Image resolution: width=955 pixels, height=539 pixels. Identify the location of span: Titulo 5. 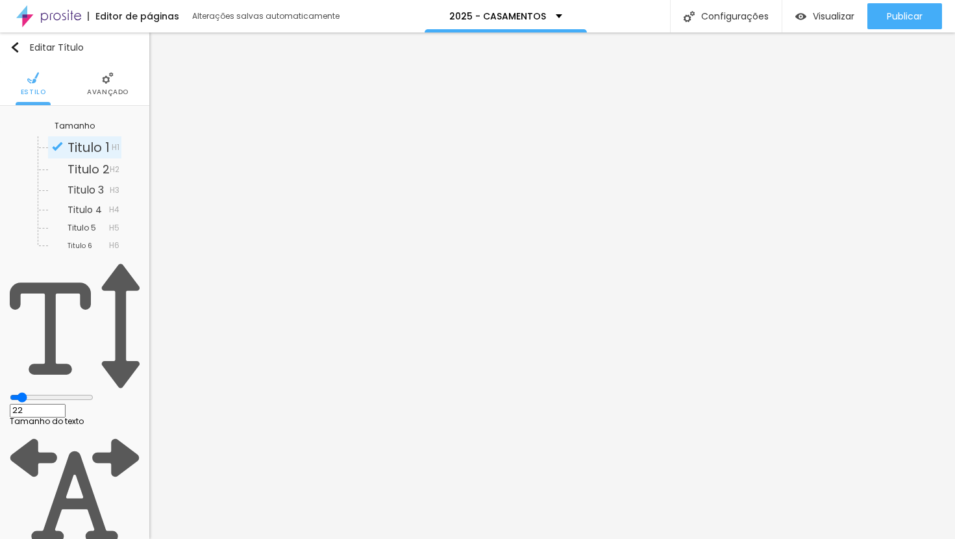
(82, 227).